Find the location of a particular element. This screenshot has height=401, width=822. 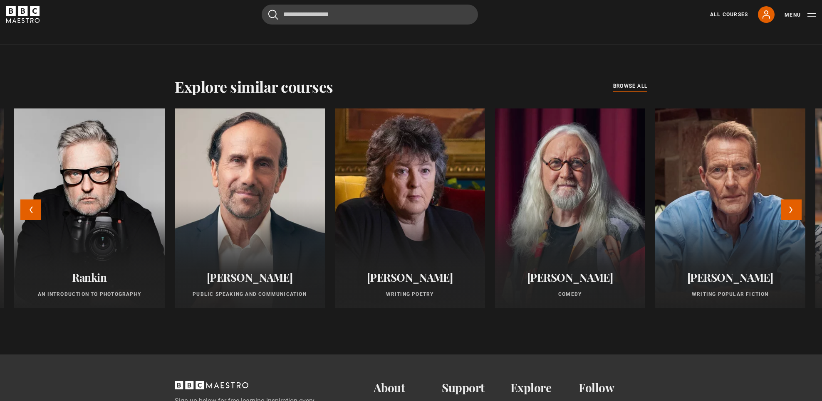

a: browse all is located at coordinates (630, 86).